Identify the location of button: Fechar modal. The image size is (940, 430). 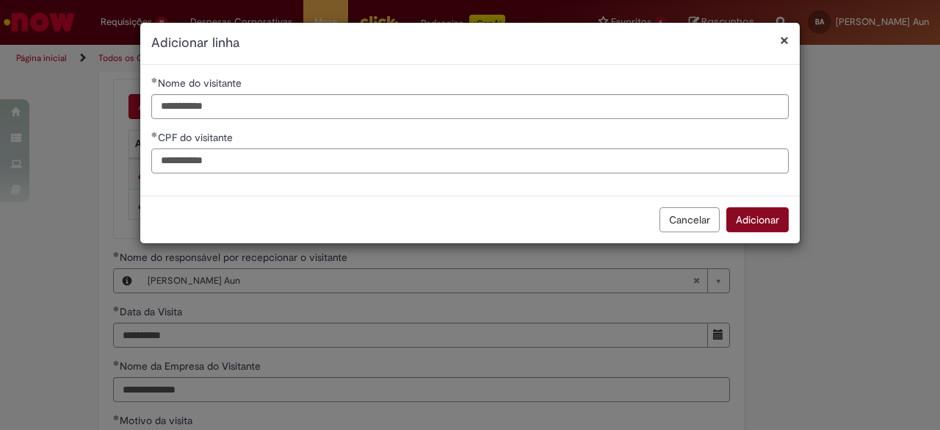
(784, 40).